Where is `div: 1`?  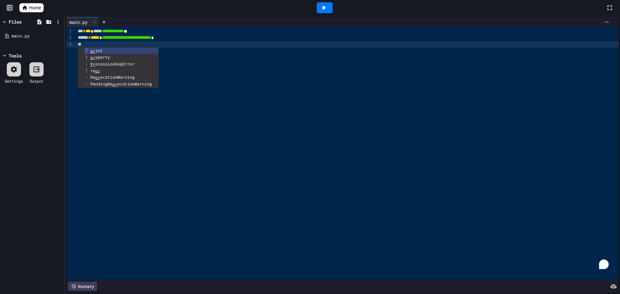 div: 1 is located at coordinates (69, 31).